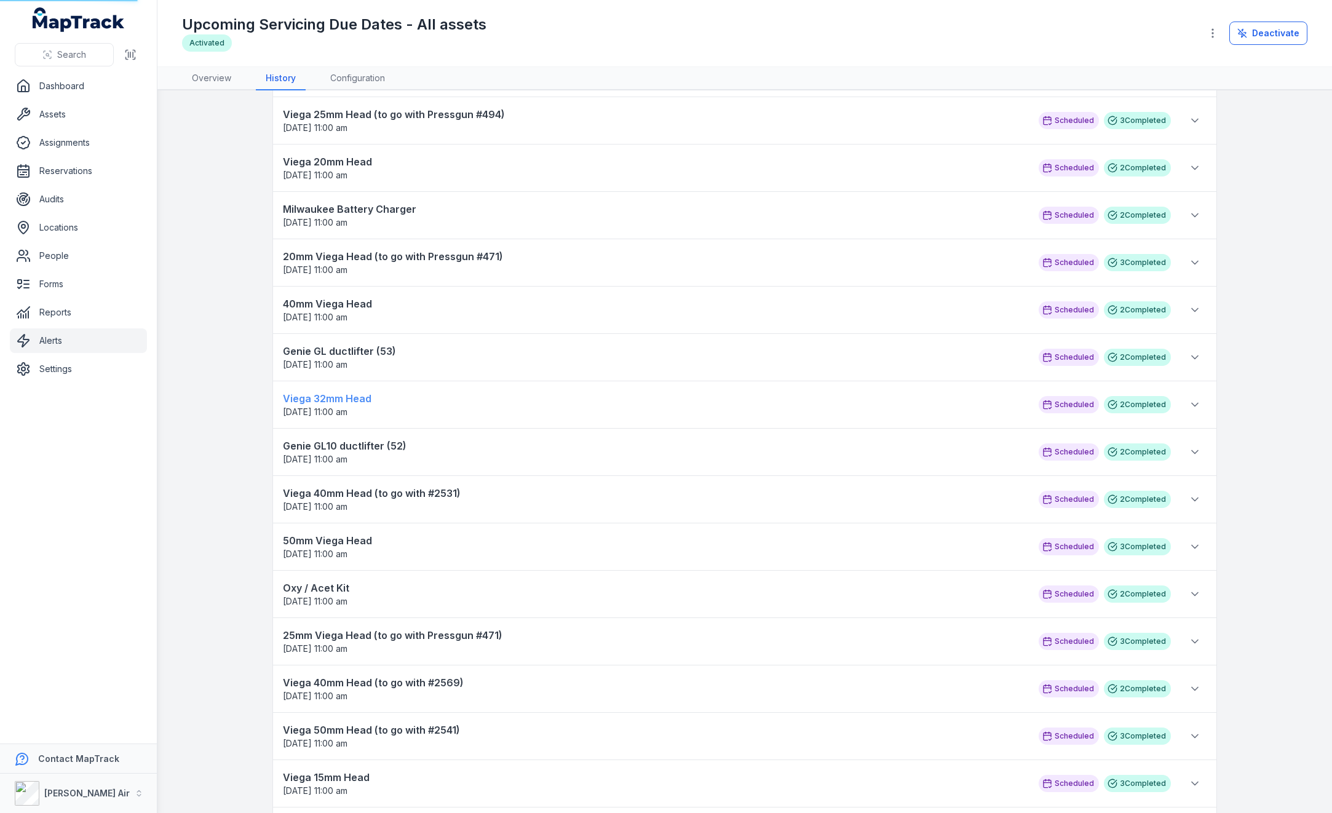 The width and height of the screenshot is (1332, 813). What do you see at coordinates (655, 114) in the screenshot?
I see `strong: Viega 25mm Head (to go with Pressgun #494)` at bounding box center [655, 114].